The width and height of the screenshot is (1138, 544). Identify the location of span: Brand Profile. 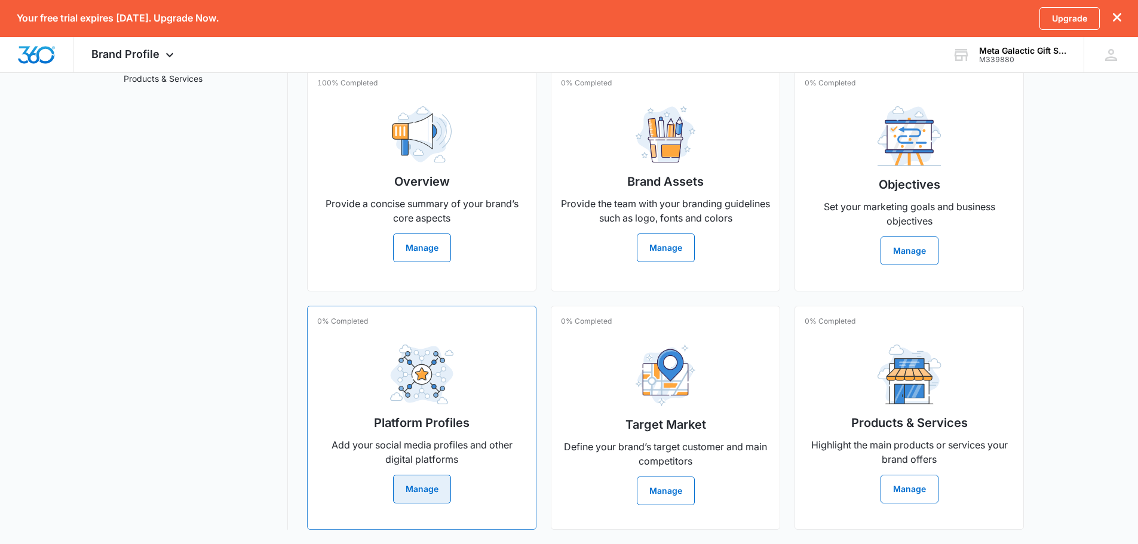
(125, 54).